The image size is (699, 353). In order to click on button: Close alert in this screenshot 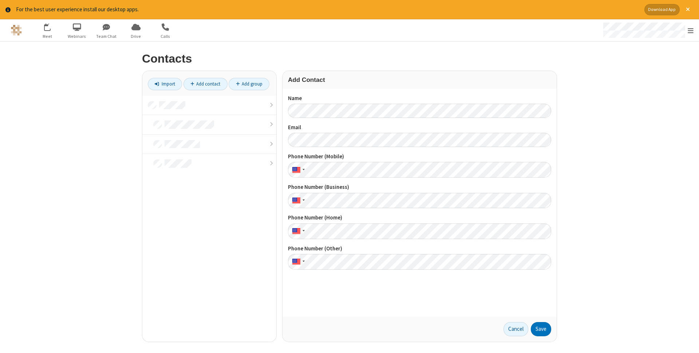, I will do `click(687, 9)`.